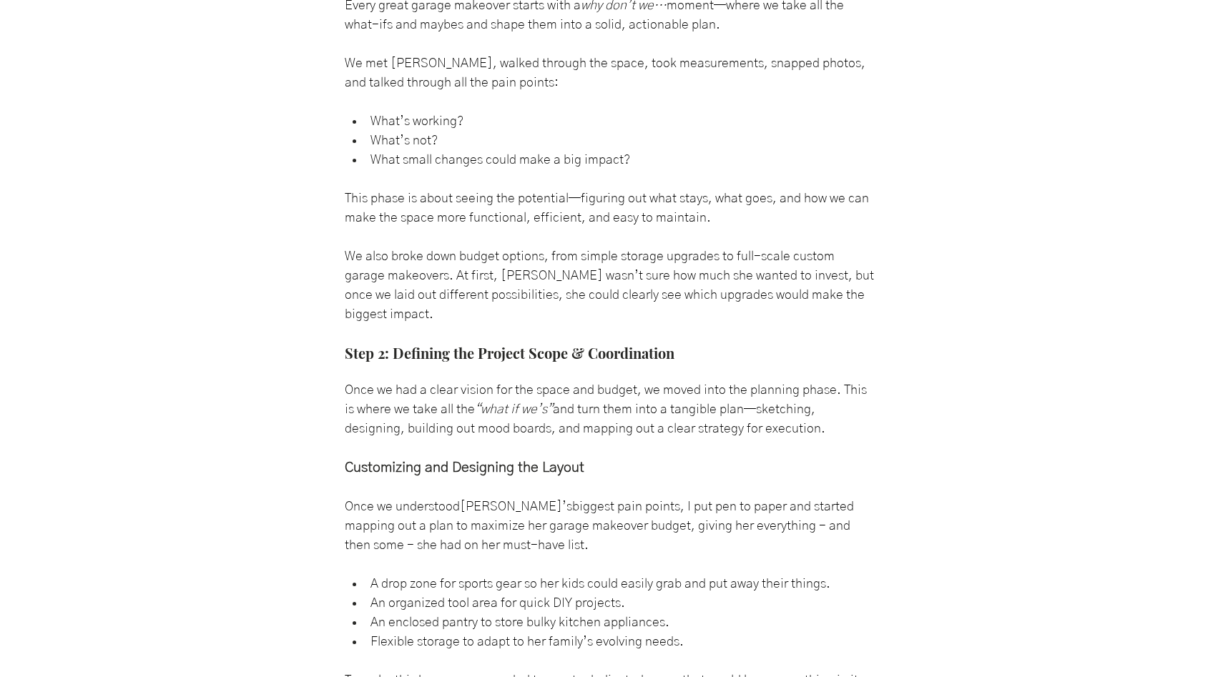 Image resolution: width=1218 pixels, height=677 pixels. What do you see at coordinates (608, 208) in the screenshot?
I see `span: This phase is about seeing the potential—figuring out what stays, what goes, and how we can make ...` at bounding box center [608, 208].